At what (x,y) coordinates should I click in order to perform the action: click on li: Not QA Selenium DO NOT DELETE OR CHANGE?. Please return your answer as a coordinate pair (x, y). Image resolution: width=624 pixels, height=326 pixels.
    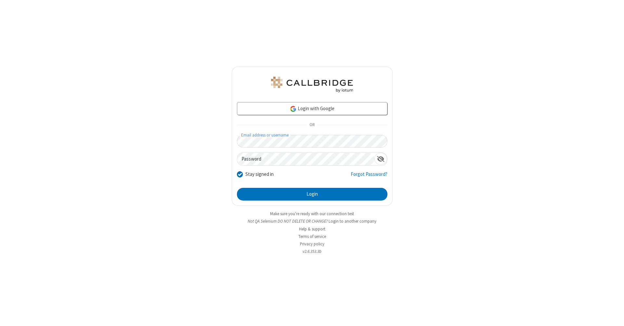
    Looking at the image, I should click on (312, 221).